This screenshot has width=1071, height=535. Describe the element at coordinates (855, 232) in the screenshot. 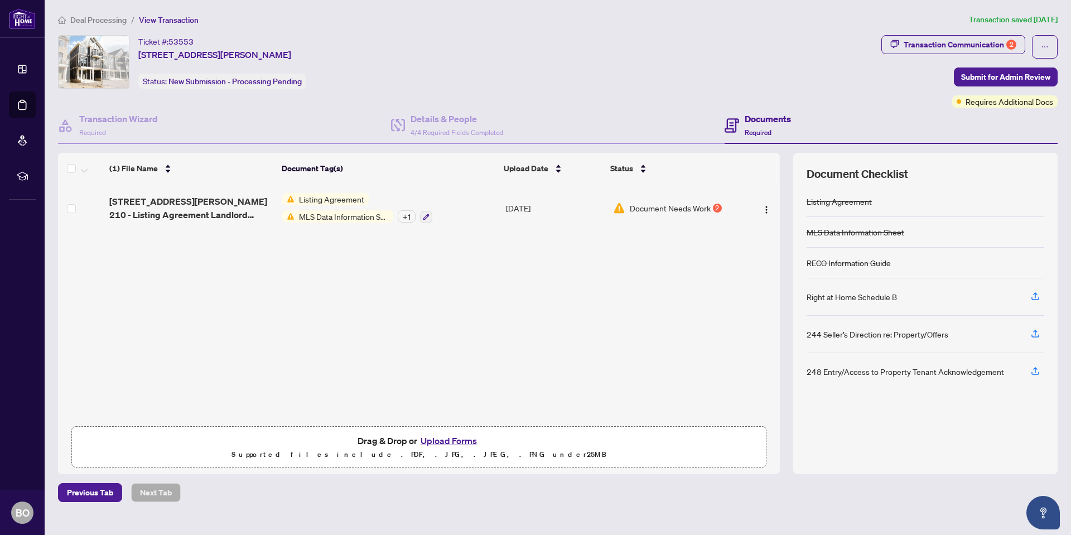

I see `div: MLS Data Information Sheet` at that location.